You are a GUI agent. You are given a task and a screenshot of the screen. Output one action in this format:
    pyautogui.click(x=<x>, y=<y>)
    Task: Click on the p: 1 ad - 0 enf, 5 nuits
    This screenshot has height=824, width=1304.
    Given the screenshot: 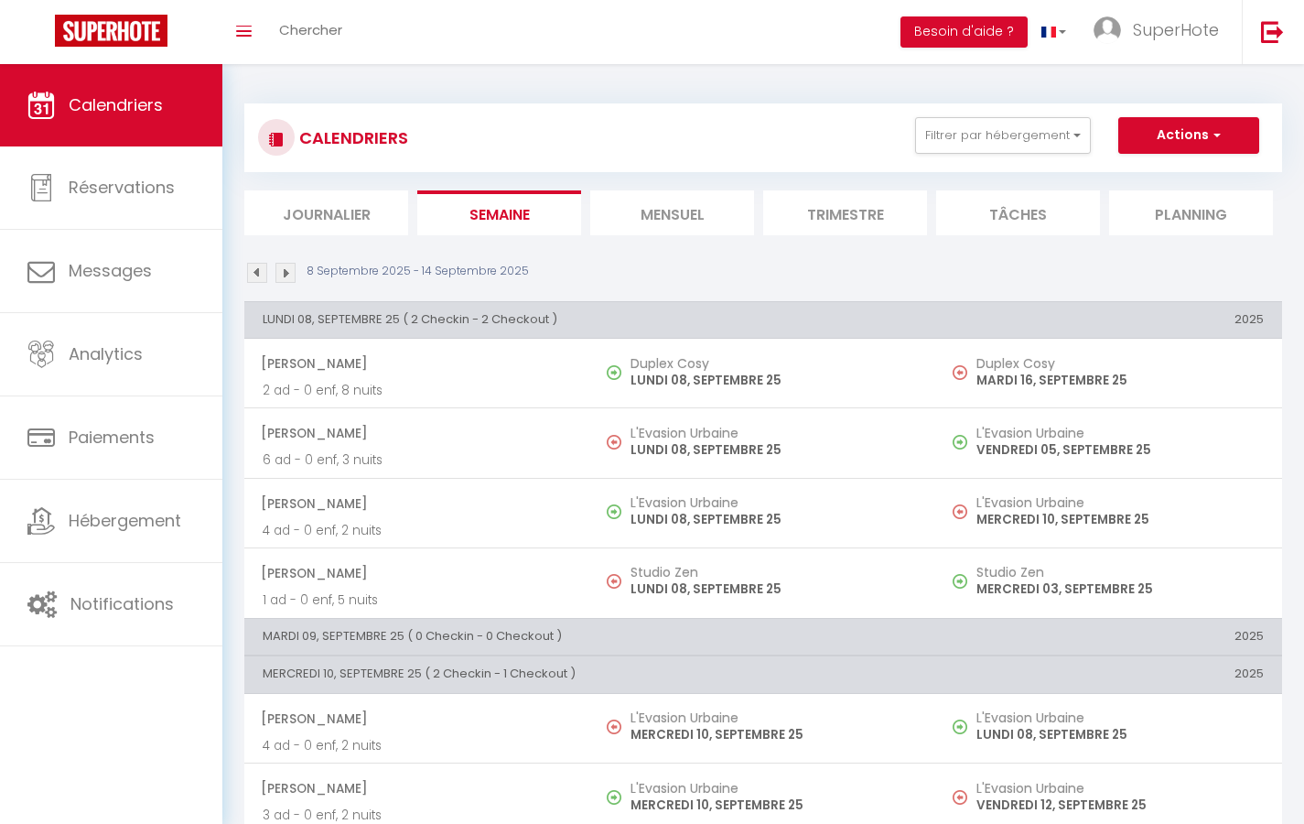 What is the action you would take?
    pyautogui.click(x=417, y=600)
    